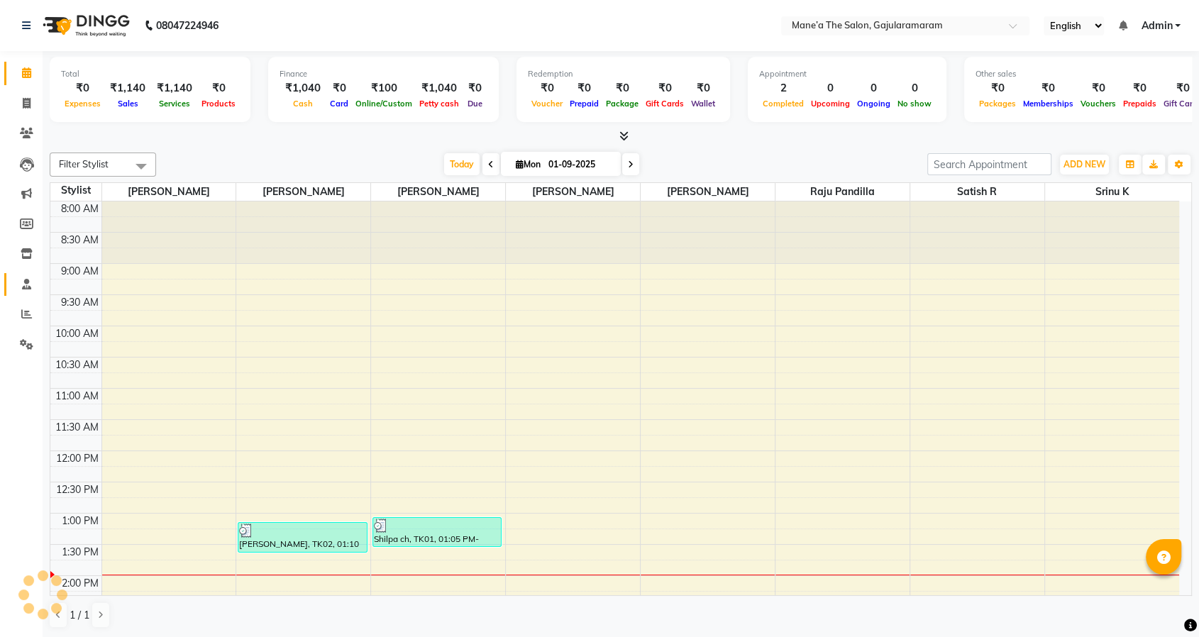 Image resolution: width=1199 pixels, height=637 pixels. What do you see at coordinates (384, 104) in the screenshot?
I see `span: Online/Custom` at bounding box center [384, 104].